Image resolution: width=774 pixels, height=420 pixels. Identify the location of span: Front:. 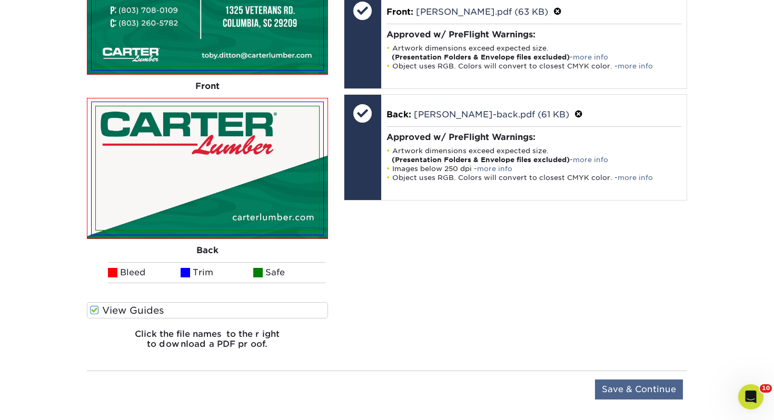
(400, 12).